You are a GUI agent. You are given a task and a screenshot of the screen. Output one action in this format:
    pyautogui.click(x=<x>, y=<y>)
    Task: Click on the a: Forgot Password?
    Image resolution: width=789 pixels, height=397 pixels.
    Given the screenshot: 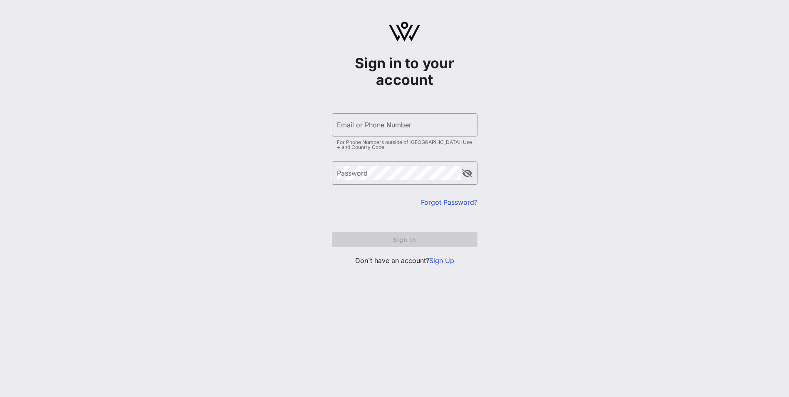 What is the action you would take?
    pyautogui.click(x=449, y=202)
    